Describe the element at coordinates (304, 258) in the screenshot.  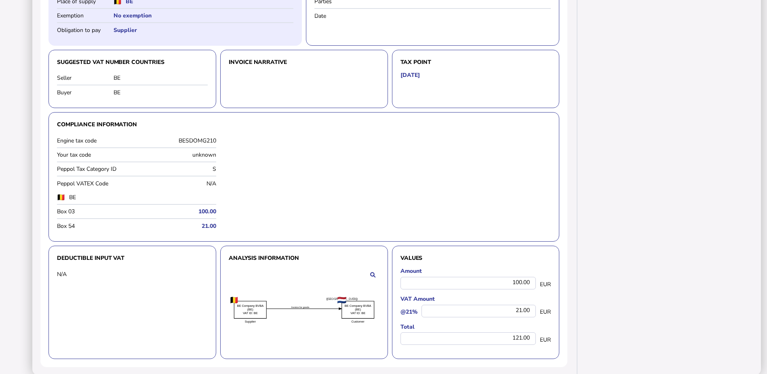
I see `h3: Analysis information` at that location.